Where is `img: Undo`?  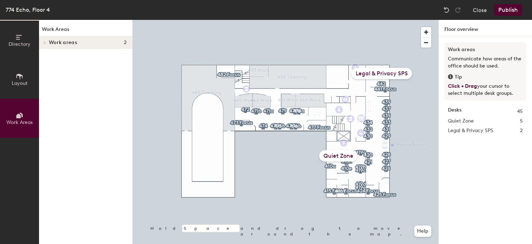
img: Undo is located at coordinates (447, 10).